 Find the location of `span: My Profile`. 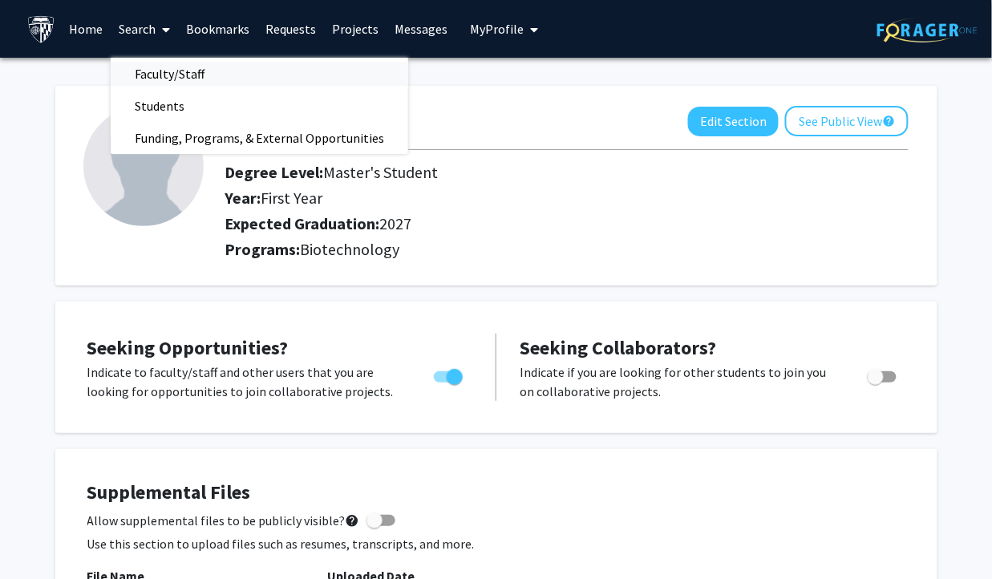

span: My Profile is located at coordinates (496, 29).